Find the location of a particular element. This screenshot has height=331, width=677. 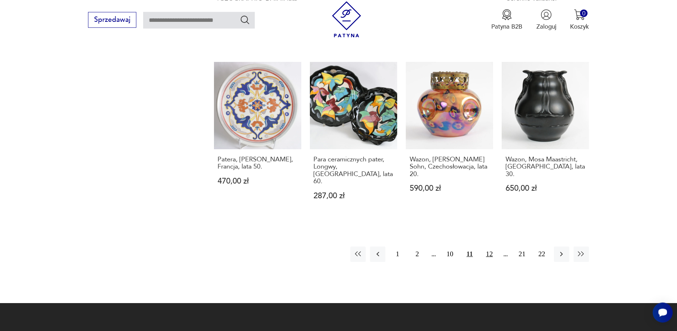

div: 0 is located at coordinates (584, 13).